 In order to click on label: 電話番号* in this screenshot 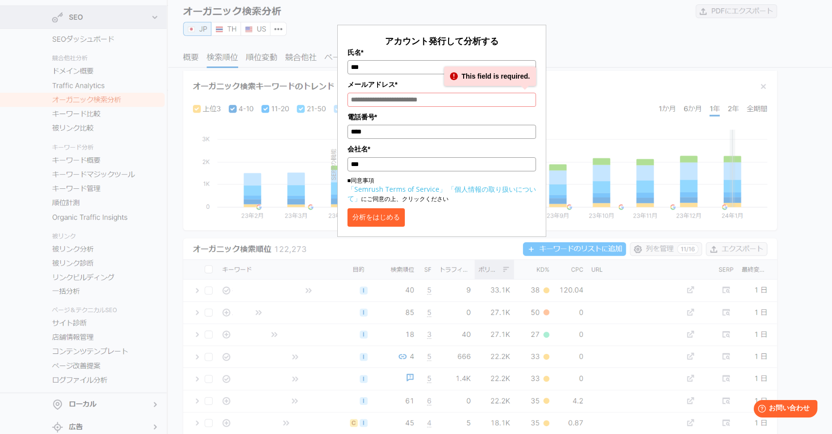, I will do `click(442, 117)`.